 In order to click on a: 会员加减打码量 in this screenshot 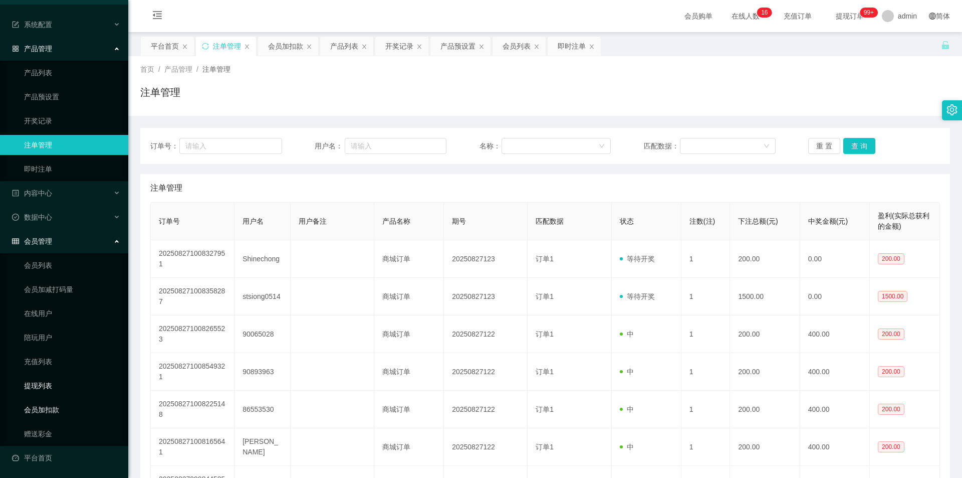, I will do `click(72, 289)`.